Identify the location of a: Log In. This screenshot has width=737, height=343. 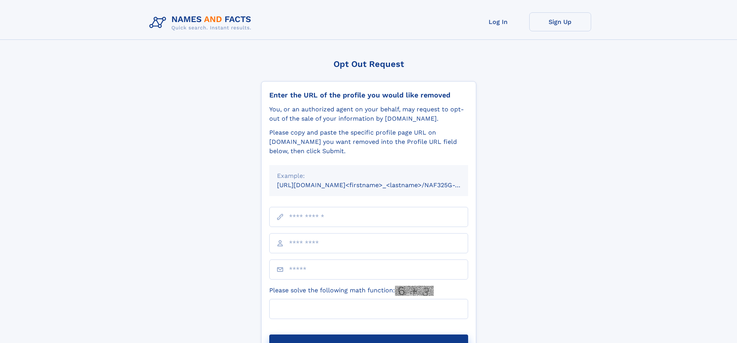
(498, 22).